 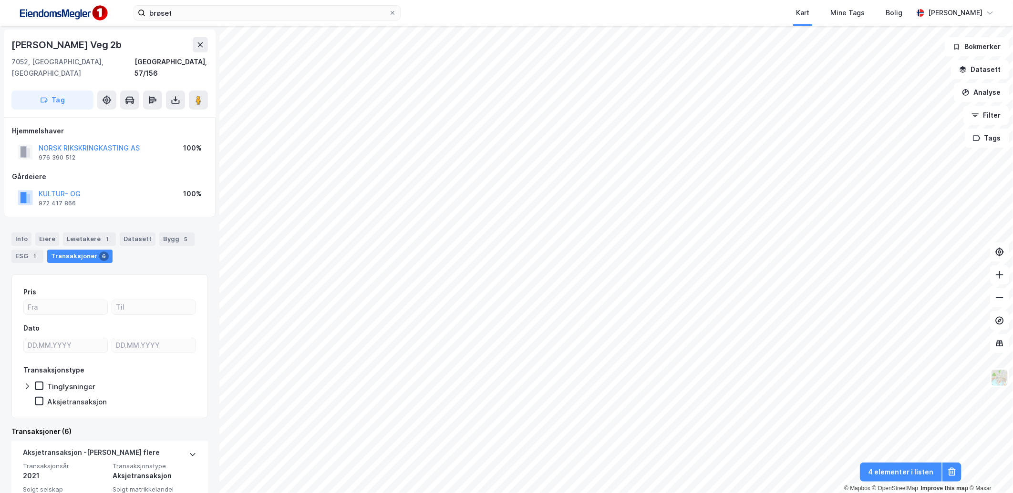 What do you see at coordinates (999, 378) in the screenshot?
I see `img: Z` at bounding box center [999, 378].